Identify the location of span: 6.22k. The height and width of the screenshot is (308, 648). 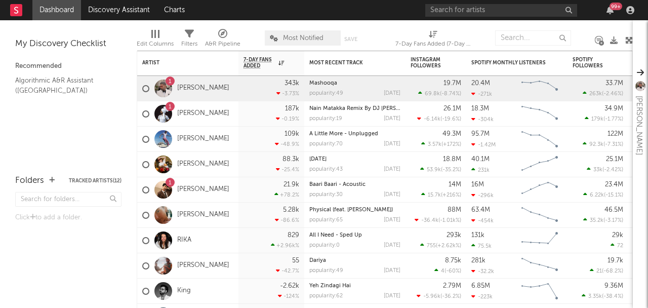
(597, 195).